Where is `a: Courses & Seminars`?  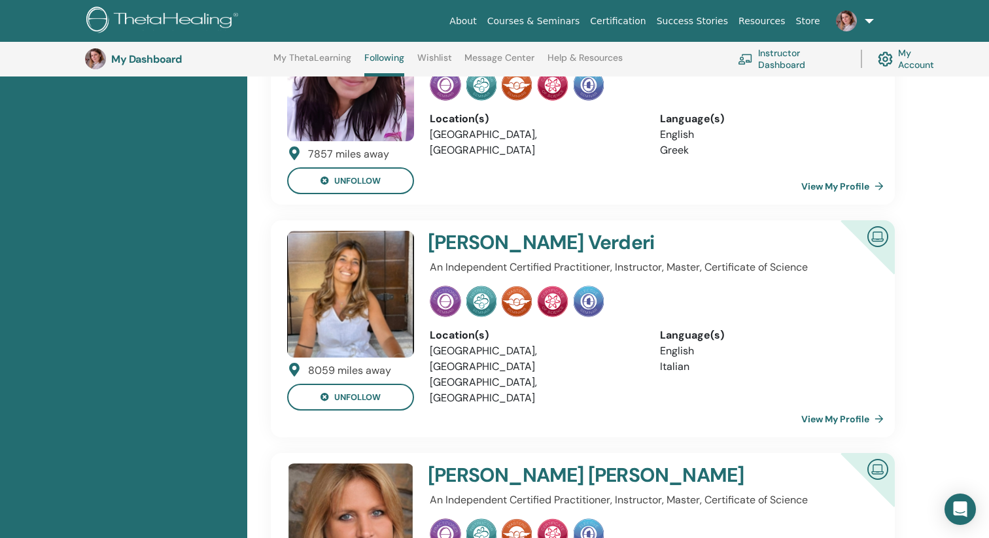 a: Courses & Seminars is located at coordinates (534, 21).